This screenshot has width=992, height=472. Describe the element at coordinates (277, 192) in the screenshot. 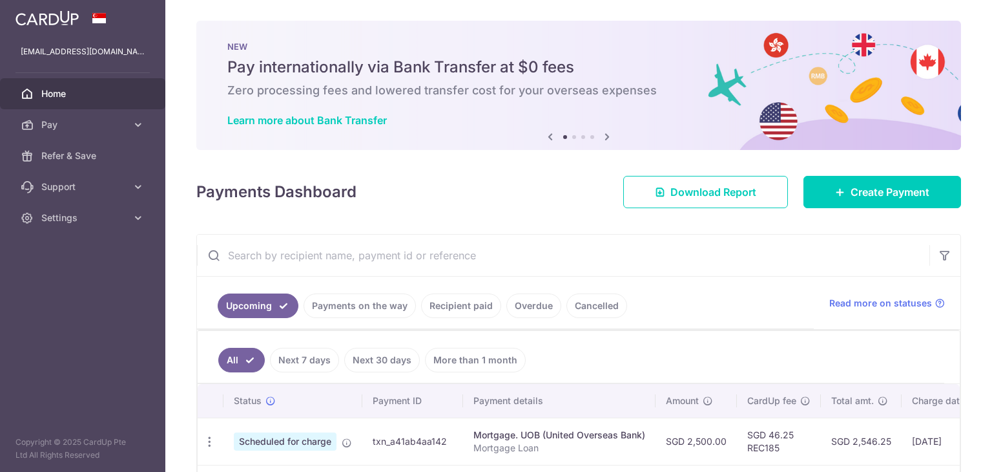

I see `h4: Payments Dashboard` at that location.